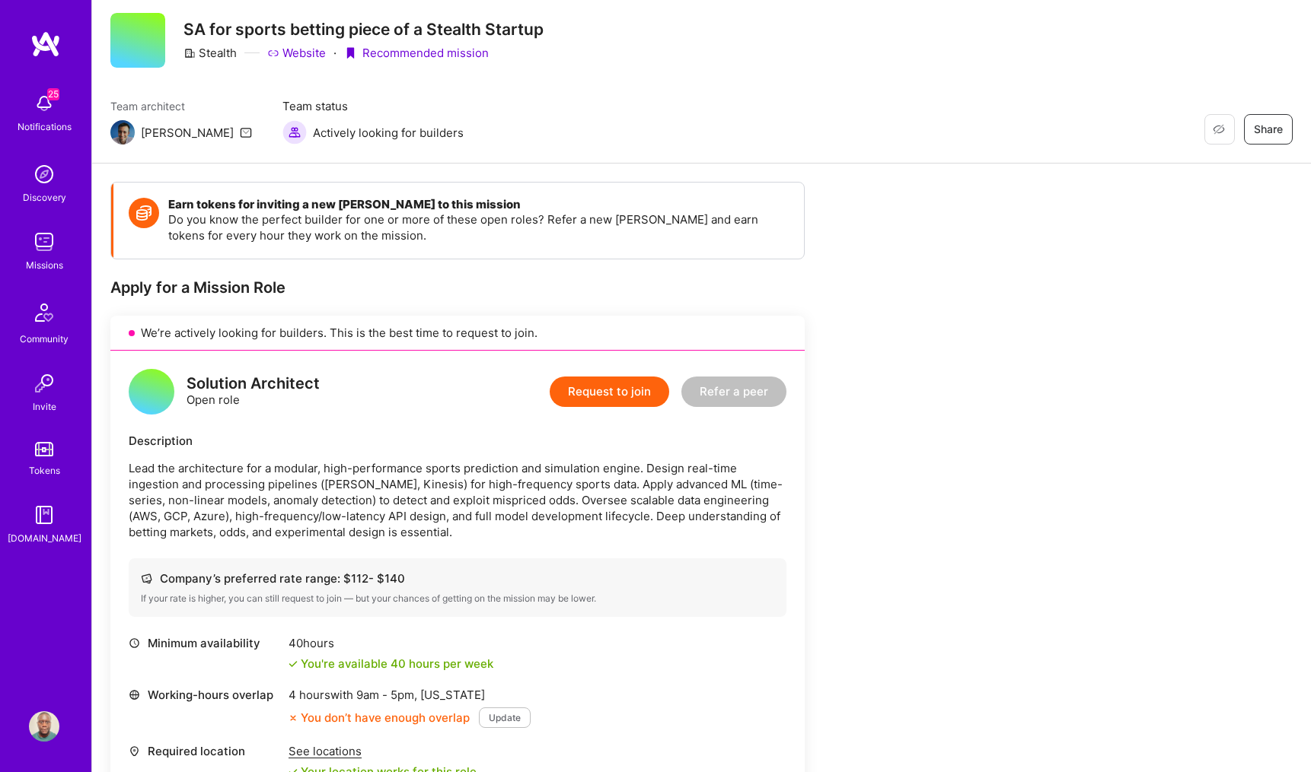 Image resolution: width=1311 pixels, height=772 pixels. Describe the element at coordinates (457, 288) in the screenshot. I see `div: Apply for a Mission Role` at that location.